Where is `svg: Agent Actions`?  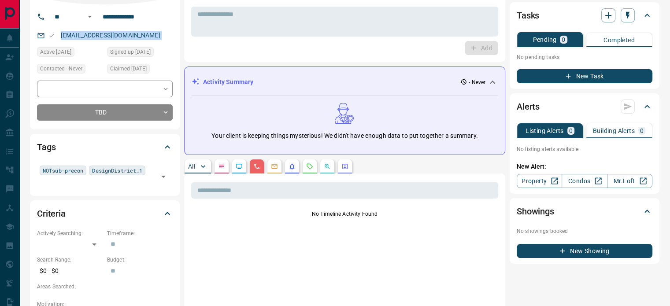 svg: Agent Actions is located at coordinates (345, 166).